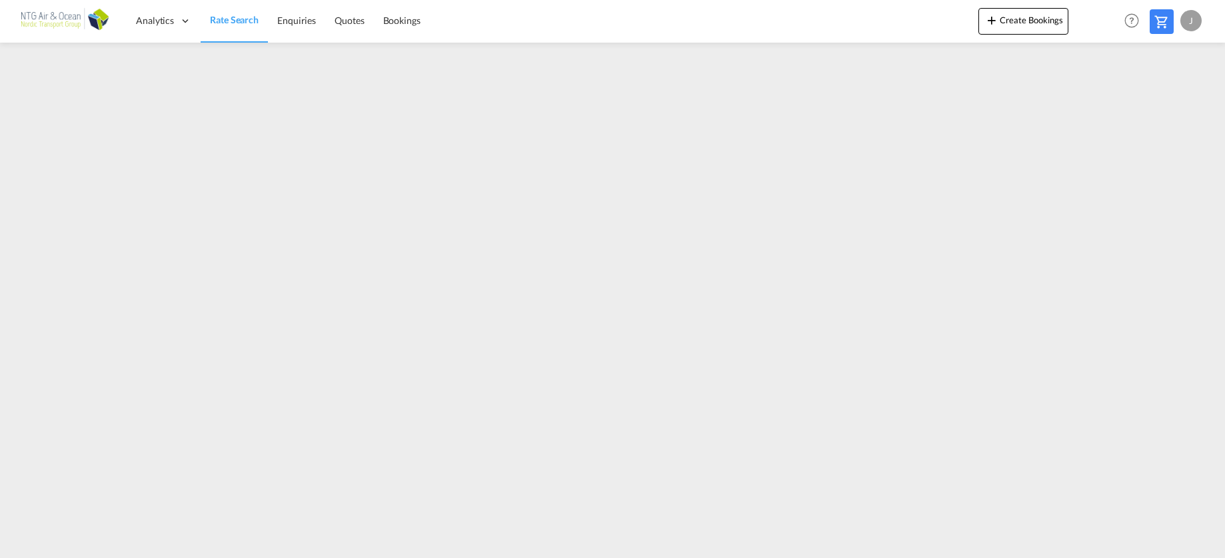 The height and width of the screenshot is (558, 1225). What do you see at coordinates (155, 21) in the screenshot?
I see `span: Analytics` at bounding box center [155, 21].